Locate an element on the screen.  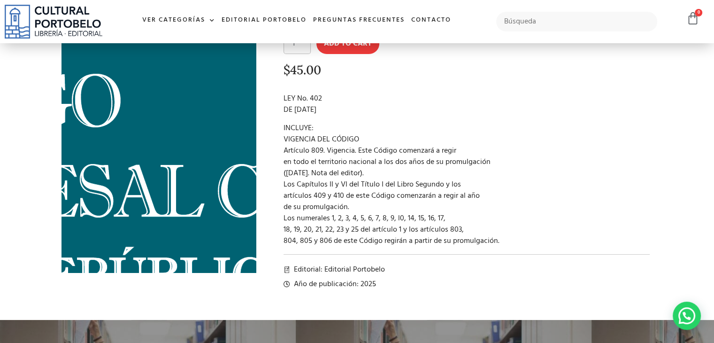
a: Editorial Portobelo is located at coordinates (264, 20).